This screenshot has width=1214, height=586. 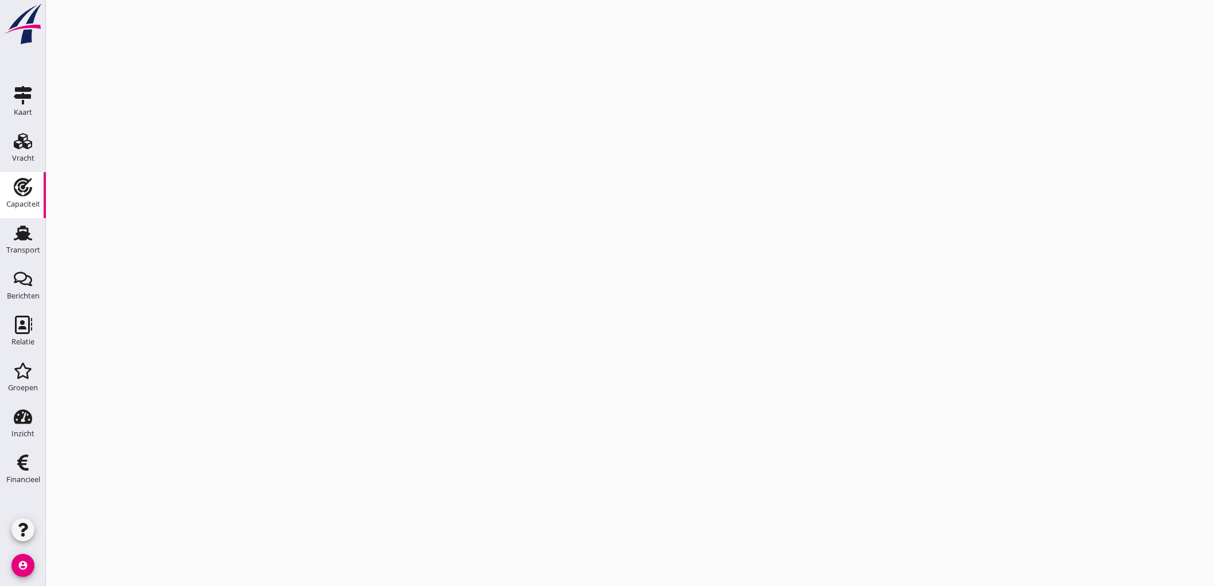 What do you see at coordinates (23, 479) in the screenshot?
I see `div: Financieel` at bounding box center [23, 479].